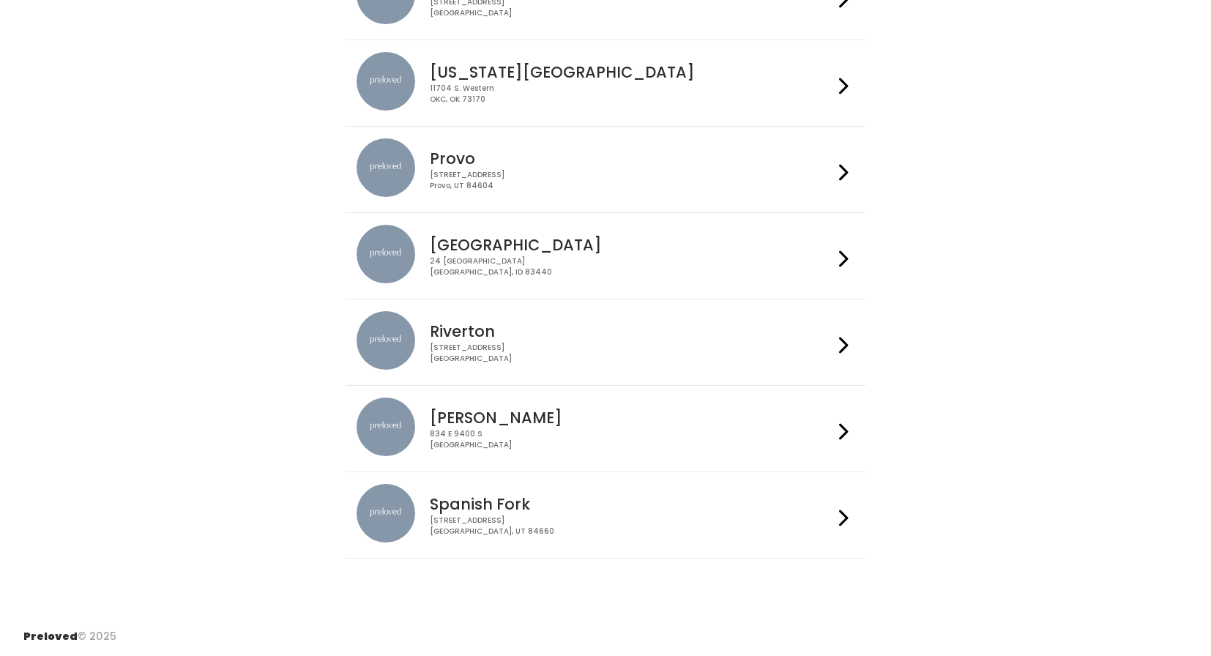 The height and width of the screenshot is (656, 1211). Describe the element at coordinates (51, 636) in the screenshot. I see `span: Preloved` at that location.